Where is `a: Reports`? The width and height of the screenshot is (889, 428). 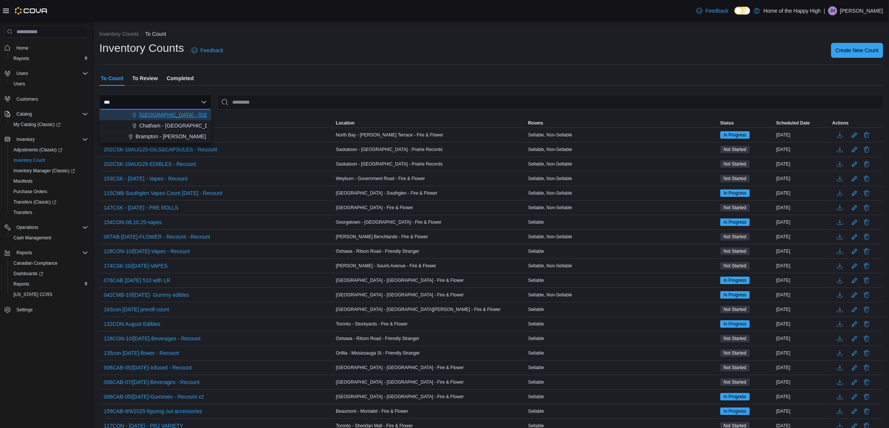 a: Reports is located at coordinates (21, 284).